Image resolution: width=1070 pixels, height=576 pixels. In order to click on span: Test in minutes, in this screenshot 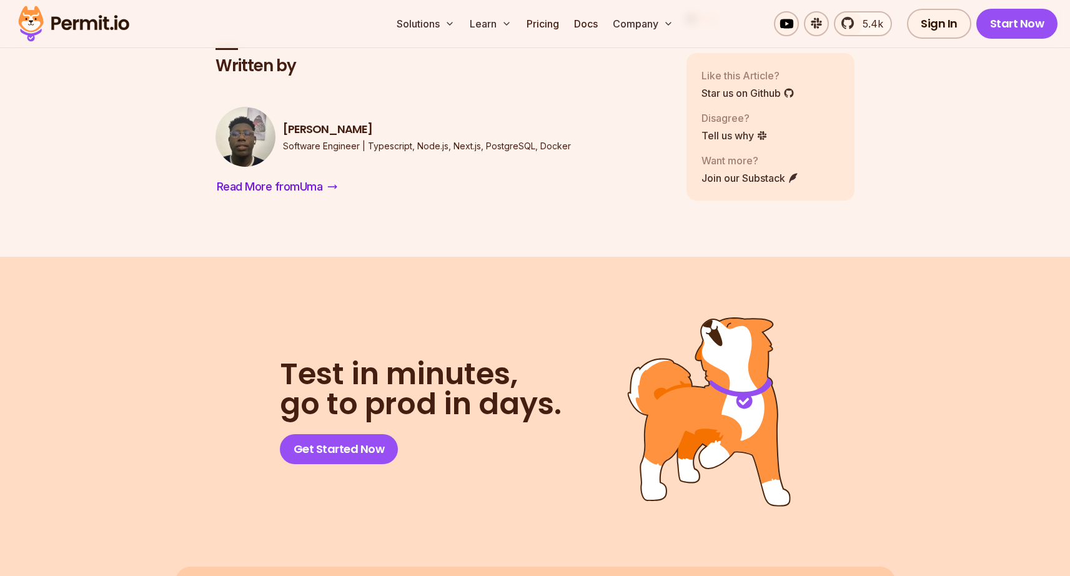, I will do `click(420, 374)`.